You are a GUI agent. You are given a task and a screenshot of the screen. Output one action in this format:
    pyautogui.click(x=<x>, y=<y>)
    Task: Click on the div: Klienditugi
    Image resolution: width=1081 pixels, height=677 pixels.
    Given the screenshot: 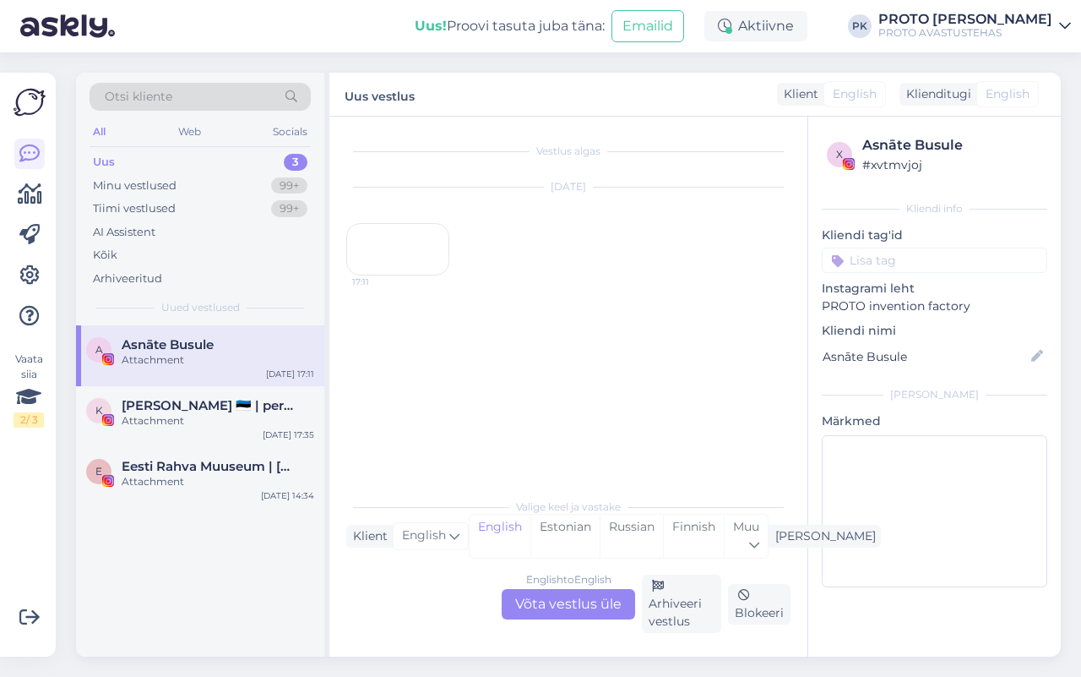 What is the action you would take?
    pyautogui.click(x=935, y=94)
    